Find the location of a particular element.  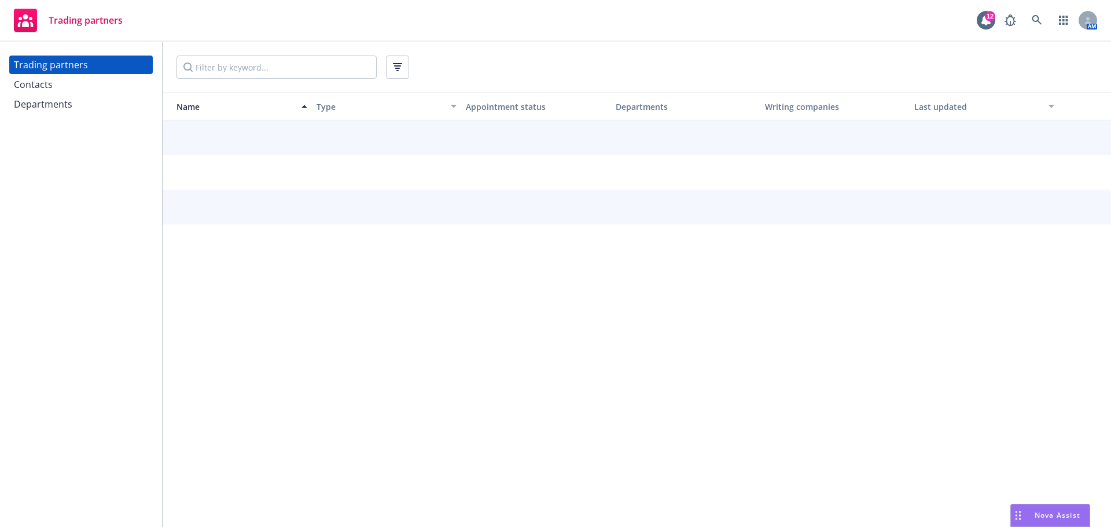

div: Trading partners is located at coordinates (51, 65).